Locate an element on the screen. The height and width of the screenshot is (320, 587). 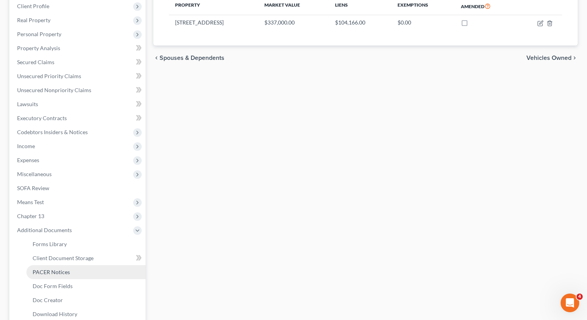
i: chevron_right is located at coordinates (575, 58).